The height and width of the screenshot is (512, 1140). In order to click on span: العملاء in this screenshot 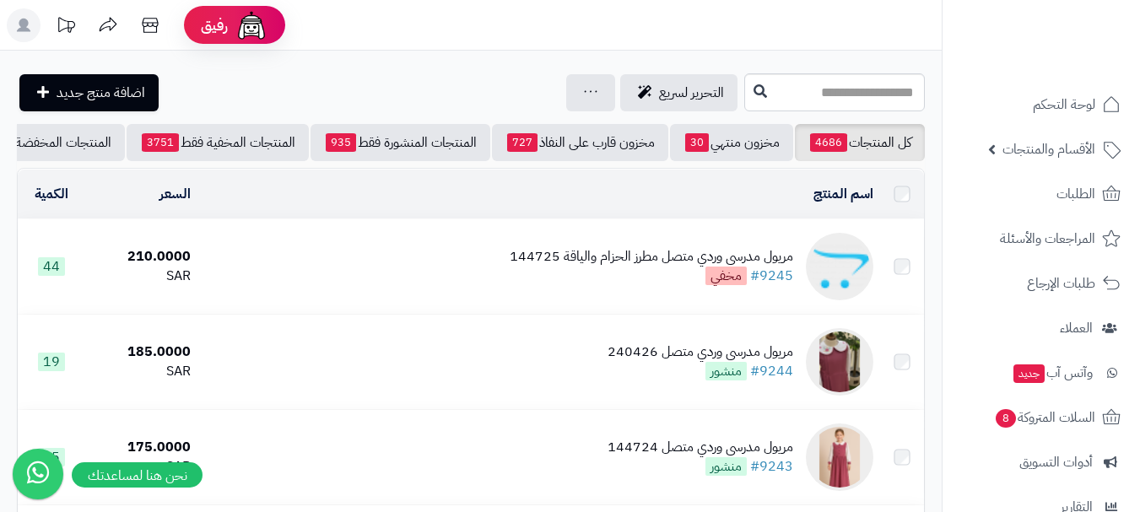, I will do `click(1076, 328)`.